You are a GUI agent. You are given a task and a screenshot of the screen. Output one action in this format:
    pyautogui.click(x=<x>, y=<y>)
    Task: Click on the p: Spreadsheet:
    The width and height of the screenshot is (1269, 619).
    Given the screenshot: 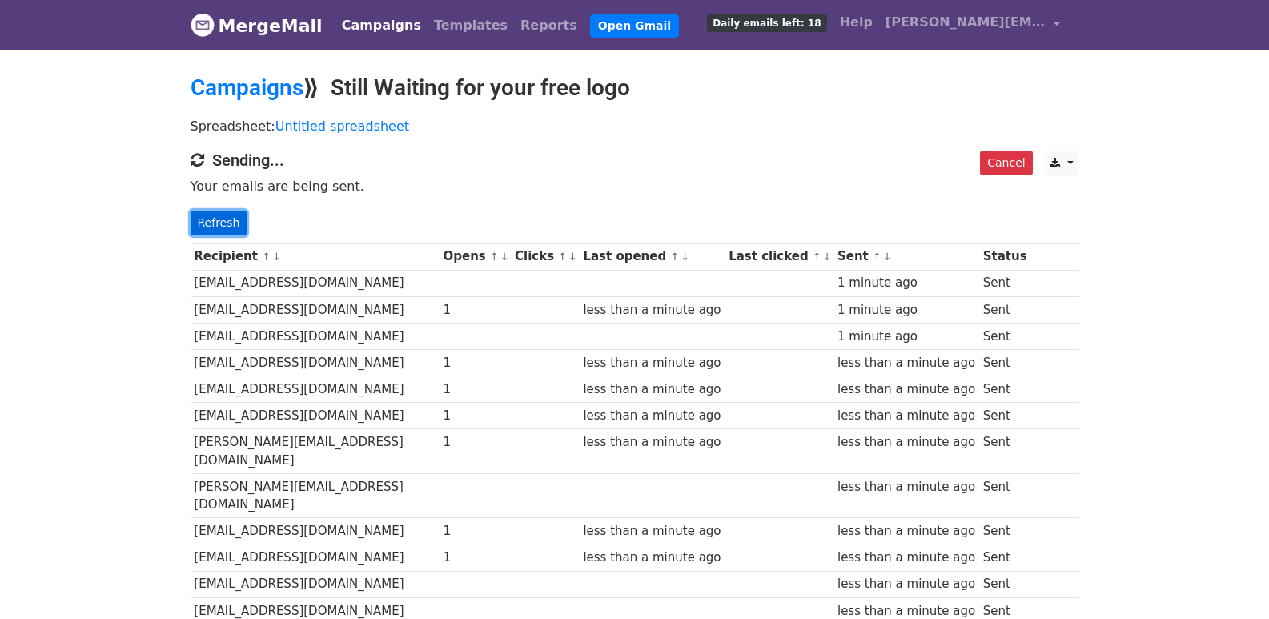 What is the action you would take?
    pyautogui.click(x=635, y=126)
    